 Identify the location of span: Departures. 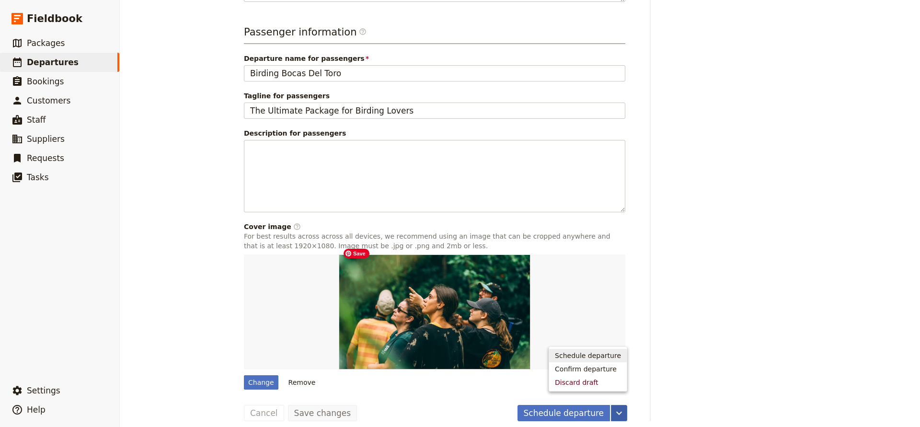
(53, 62).